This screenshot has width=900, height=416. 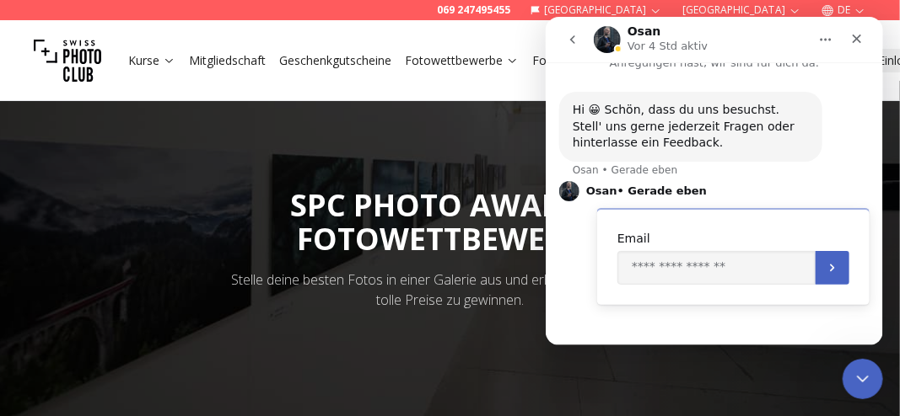 What do you see at coordinates (187, 222) in the screenshot?
I see `div: Email` at bounding box center [187, 222].